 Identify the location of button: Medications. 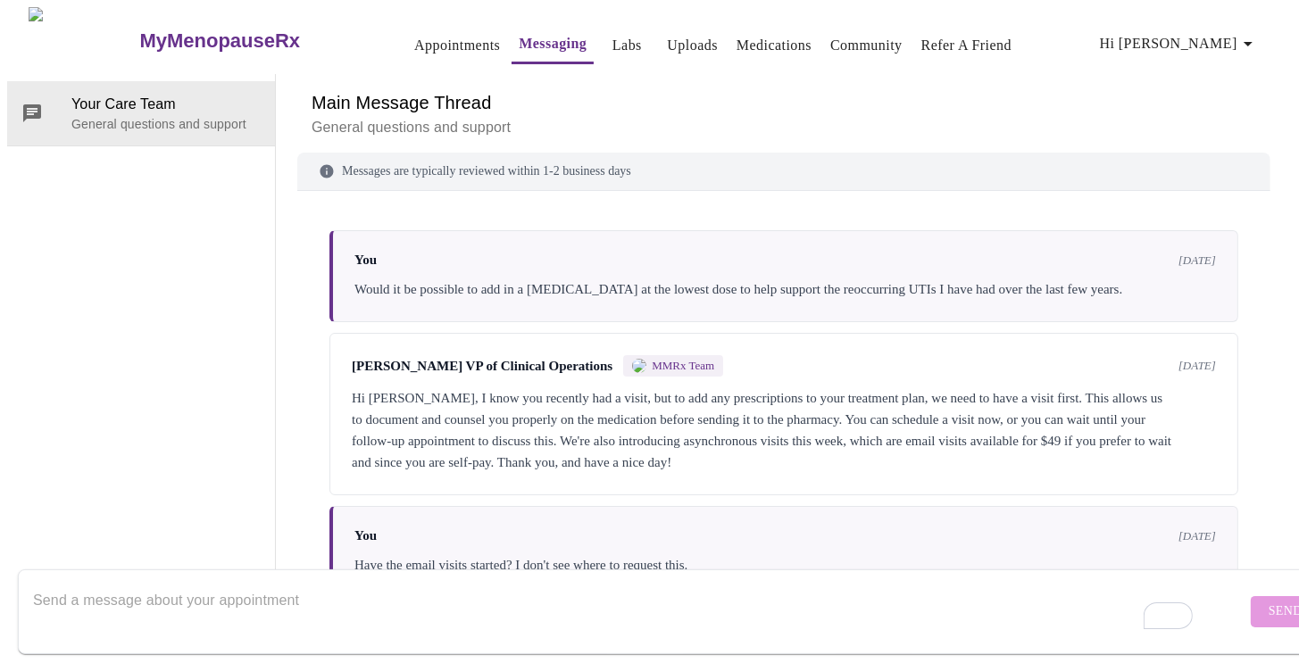
(774, 46).